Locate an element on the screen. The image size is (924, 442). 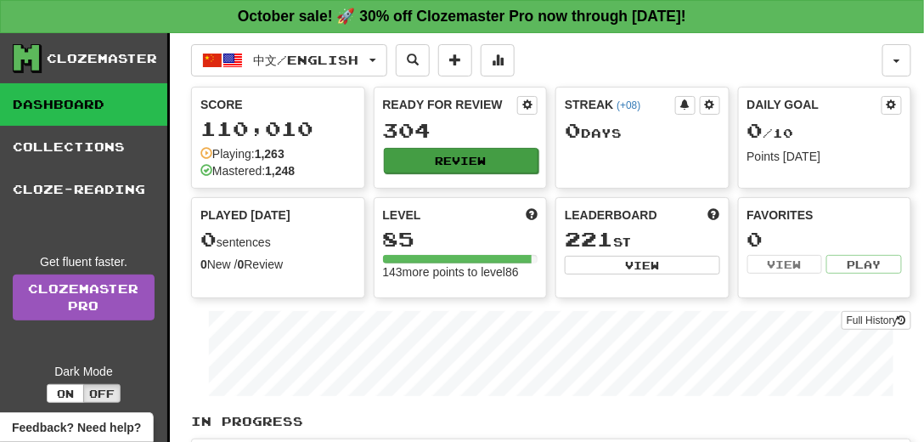
button: Review is located at coordinates (461, 160).